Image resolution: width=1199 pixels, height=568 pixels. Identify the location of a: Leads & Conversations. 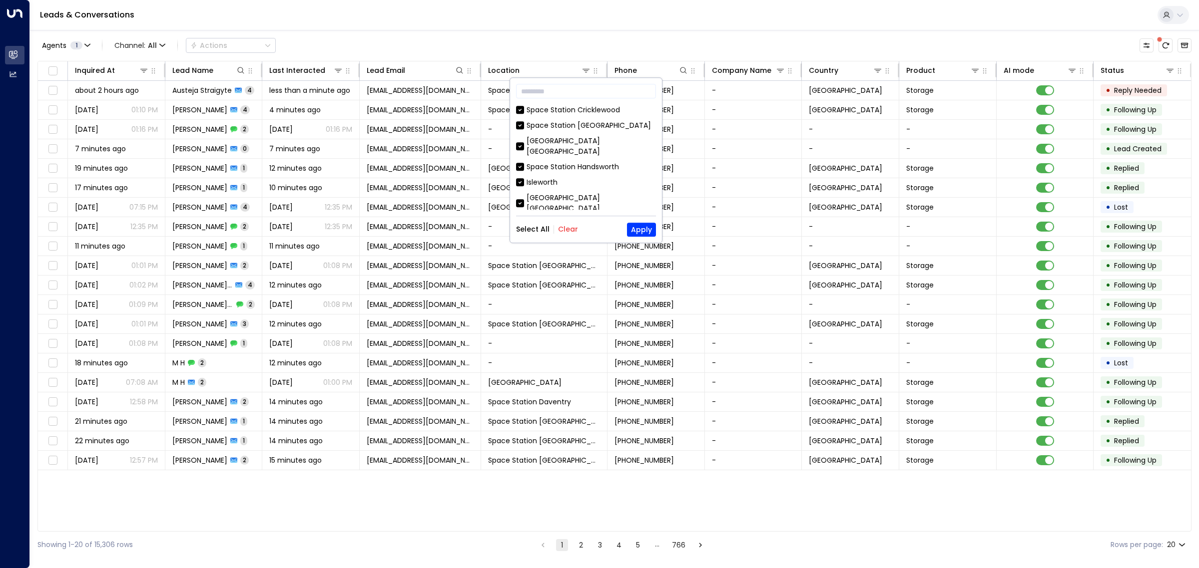
(87, 14).